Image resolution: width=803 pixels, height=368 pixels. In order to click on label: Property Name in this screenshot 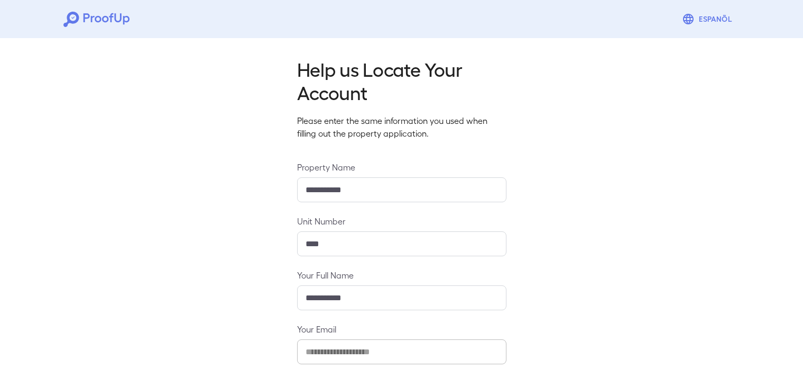, I will do `click(402, 167)`.